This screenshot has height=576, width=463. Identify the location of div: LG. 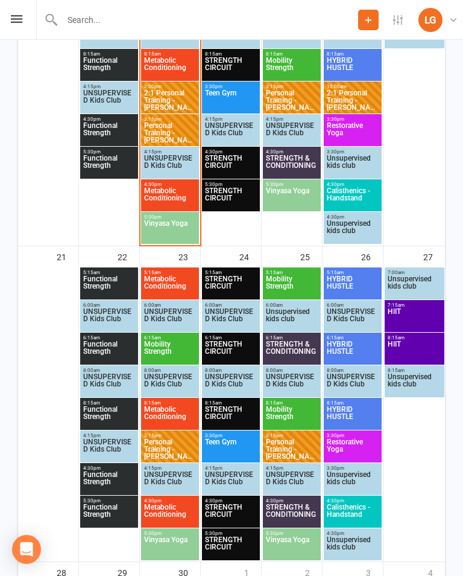
(431, 20).